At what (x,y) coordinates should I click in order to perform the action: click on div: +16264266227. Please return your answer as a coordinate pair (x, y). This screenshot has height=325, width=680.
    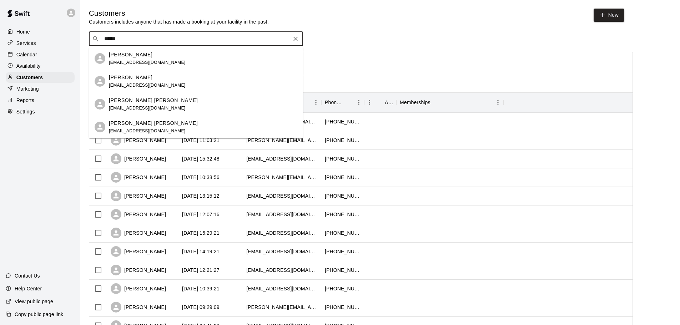
    Looking at the image, I should click on (343, 270).